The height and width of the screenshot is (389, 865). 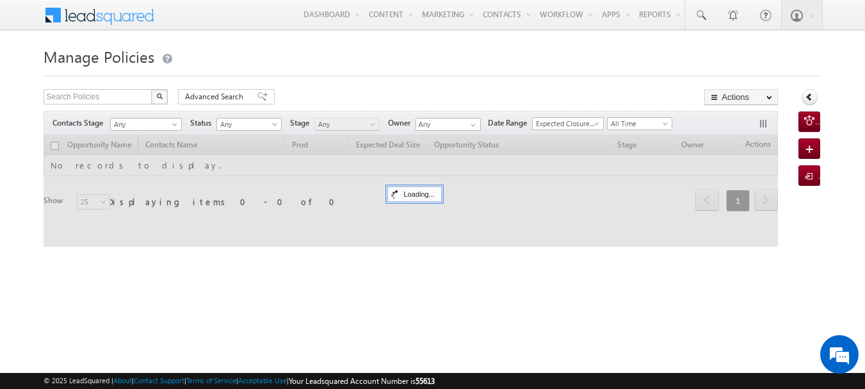 I want to click on span: Expected Closure Date, so click(x=566, y=124).